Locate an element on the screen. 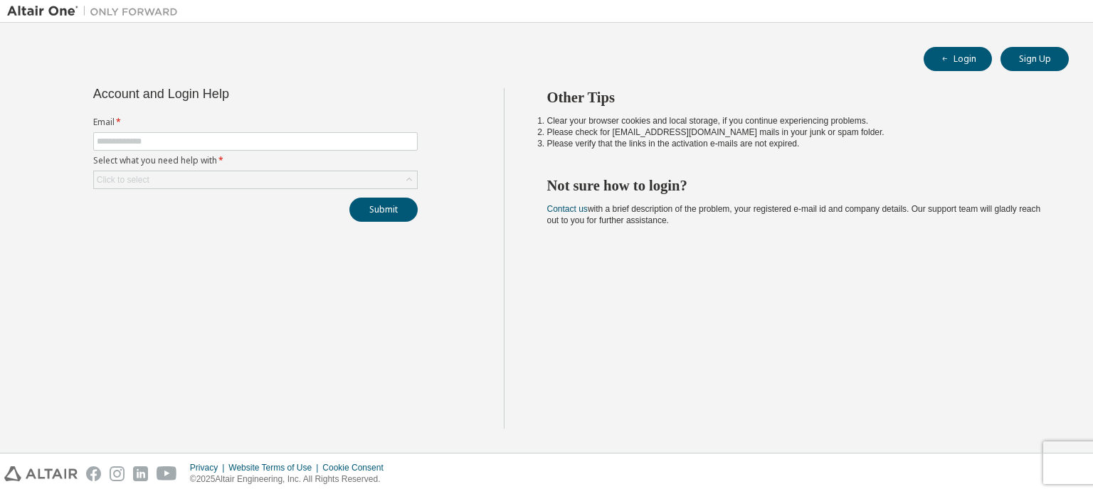  li: Please verify that the links in the activation e-mails are not expired. is located at coordinates (795, 144).